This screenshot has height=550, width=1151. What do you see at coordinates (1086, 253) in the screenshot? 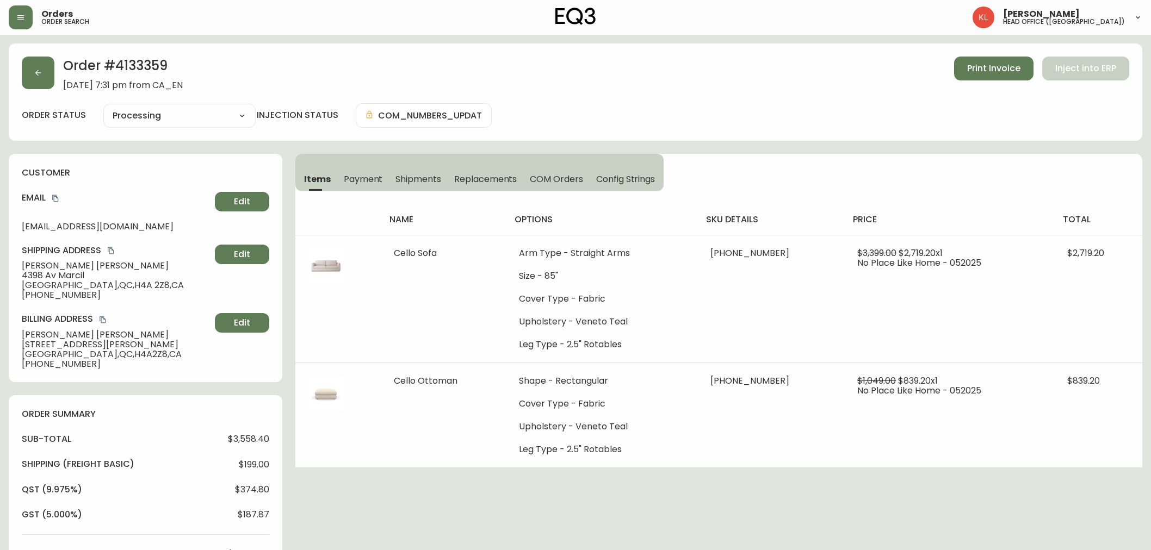
I see `span: $2,719.20` at bounding box center [1086, 253].